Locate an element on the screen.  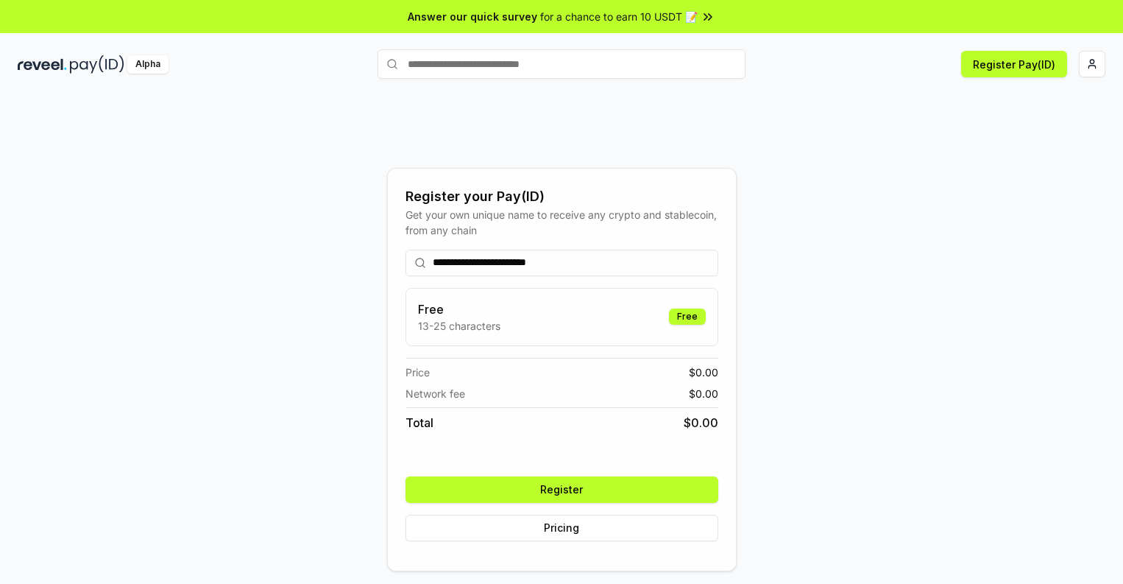
span: Answer our quick survey is located at coordinates (473, 16).